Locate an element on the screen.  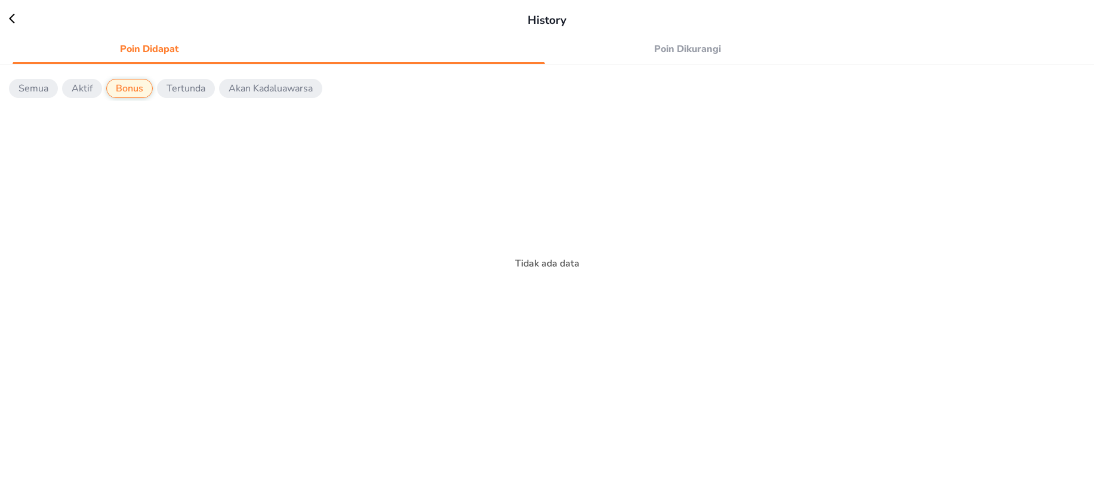
p: History is located at coordinates (547, 20).